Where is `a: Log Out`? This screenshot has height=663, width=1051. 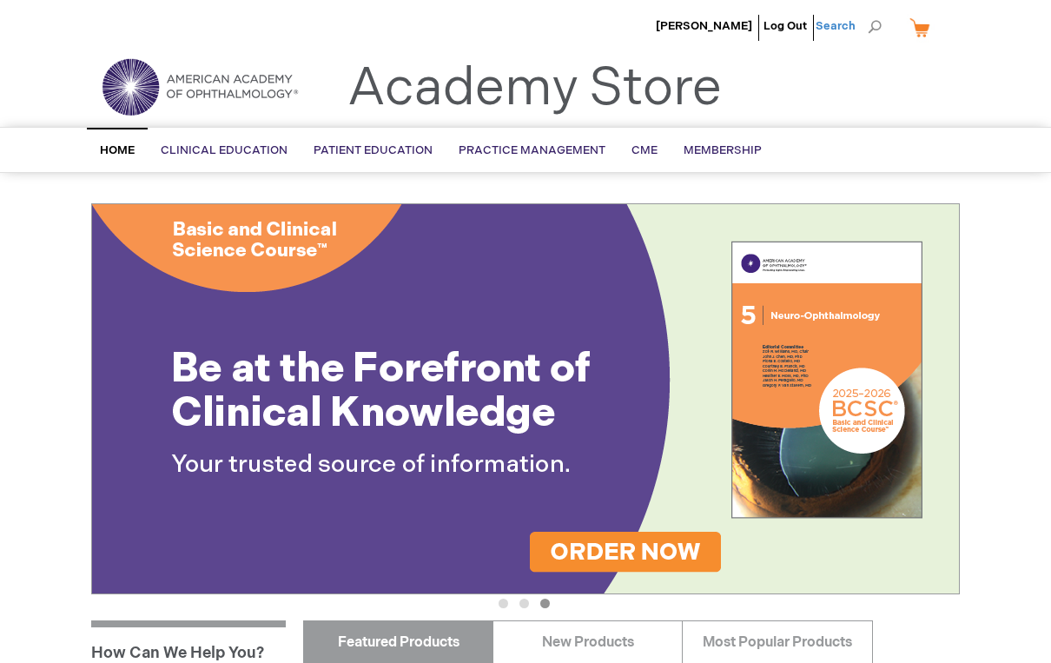 a: Log Out is located at coordinates (785, 26).